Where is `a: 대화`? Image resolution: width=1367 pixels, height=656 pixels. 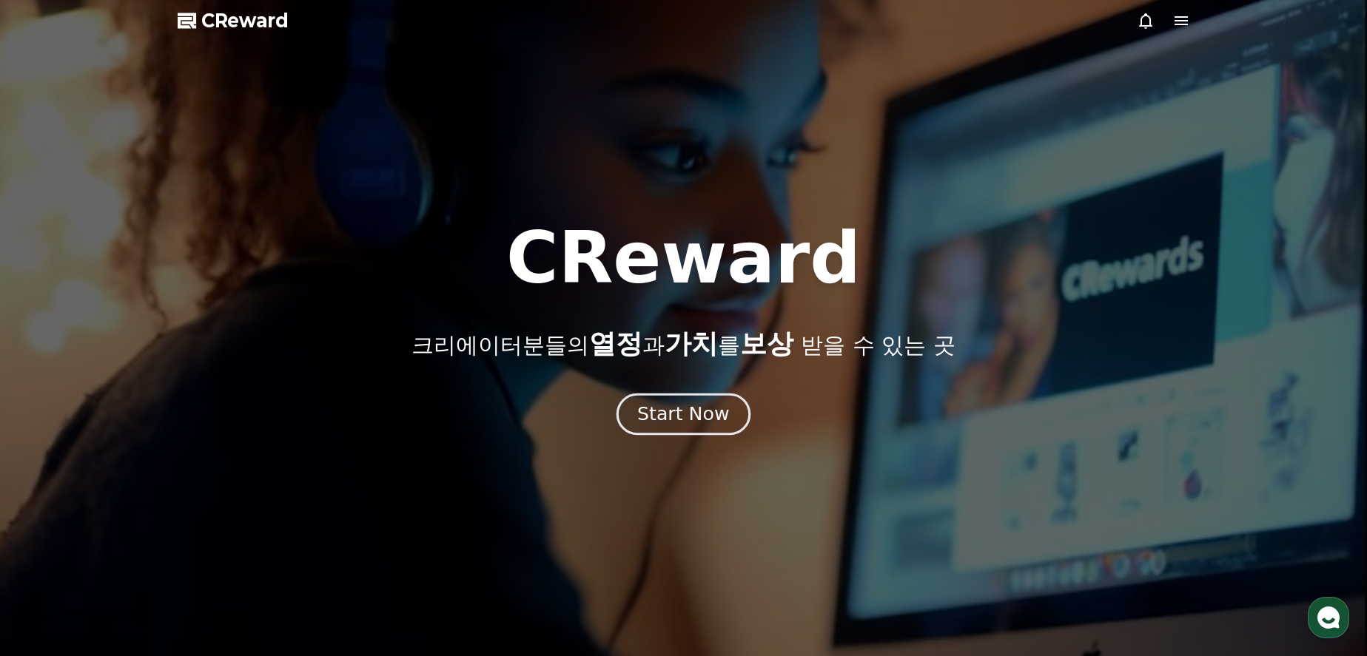 a: 대화 is located at coordinates (144, 488).